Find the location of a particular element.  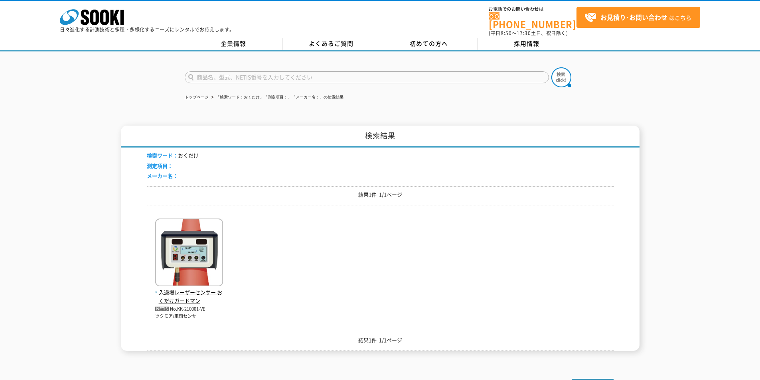

span: メーカー名： is located at coordinates (162, 175).